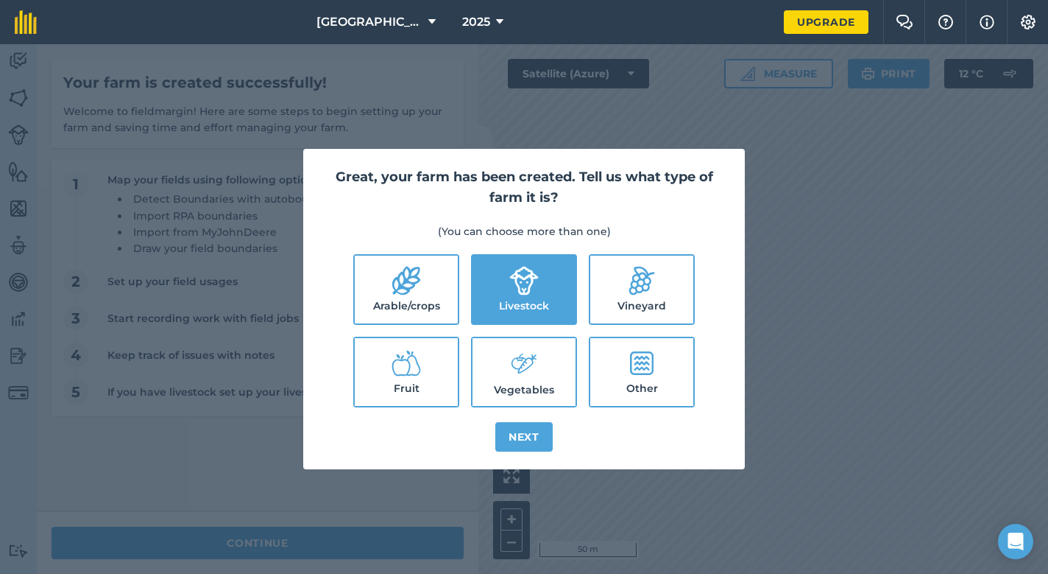 The height and width of the screenshot is (574, 1048). I want to click on a: Upgrade, so click(826, 22).